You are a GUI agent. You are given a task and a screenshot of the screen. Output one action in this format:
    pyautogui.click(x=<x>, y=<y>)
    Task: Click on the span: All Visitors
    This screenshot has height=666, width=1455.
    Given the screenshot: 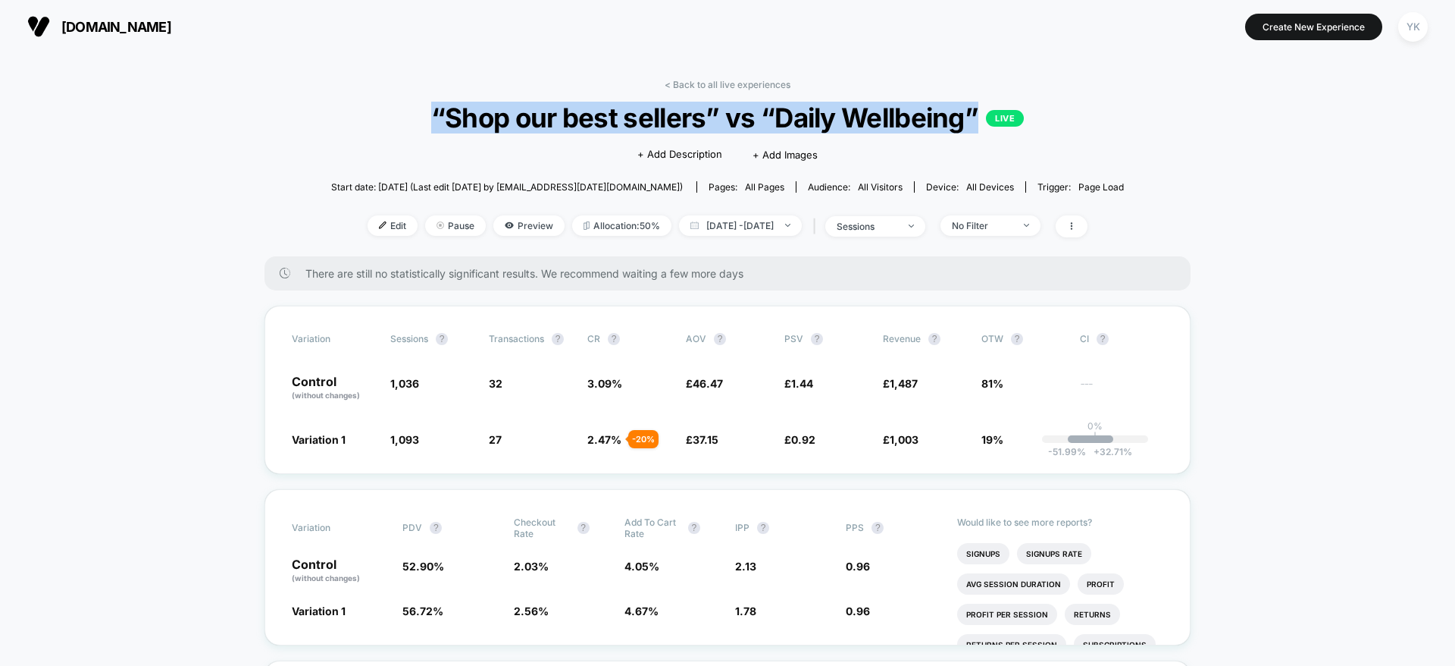 What is the action you would take?
    pyautogui.click(x=880, y=186)
    